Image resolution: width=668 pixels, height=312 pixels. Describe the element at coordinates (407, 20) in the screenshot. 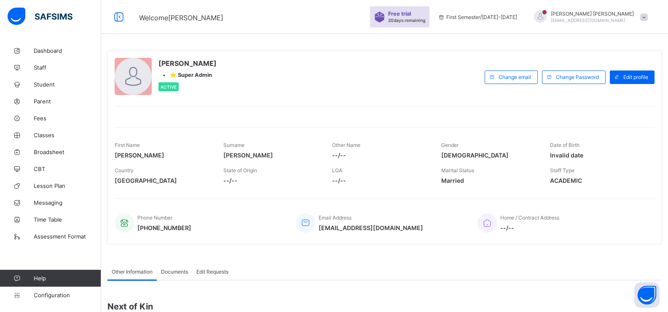

I see `span: 20 days remaining` at that location.